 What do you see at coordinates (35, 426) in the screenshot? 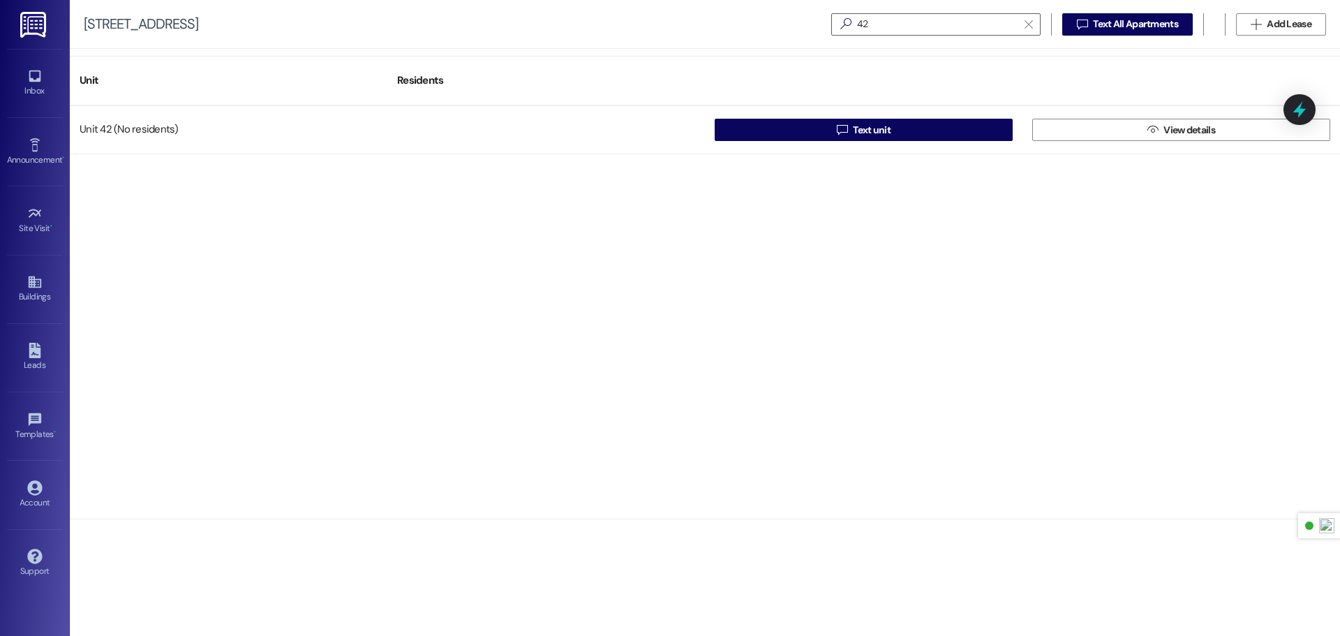
I see `a: Templates •` at bounding box center [35, 426].